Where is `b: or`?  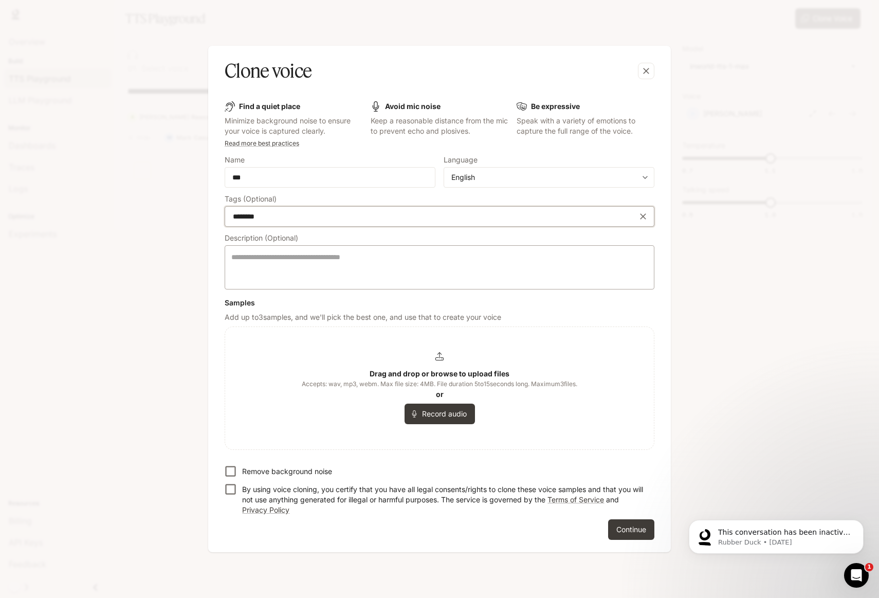 b: or is located at coordinates (440, 394).